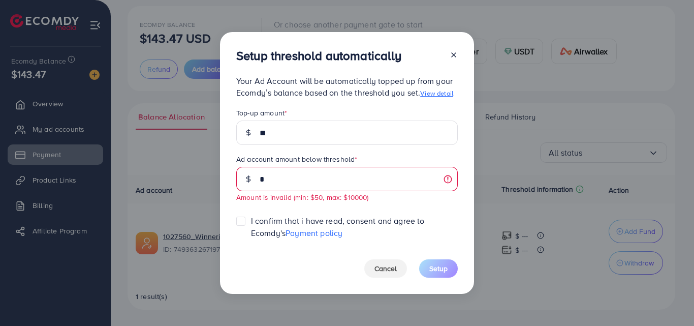 Image resolution: width=694 pixels, height=326 pixels. Describe the element at coordinates (354, 227) in the screenshot. I see `span: I confirm that i have read, consent and agree to Ecomdy's` at that location.